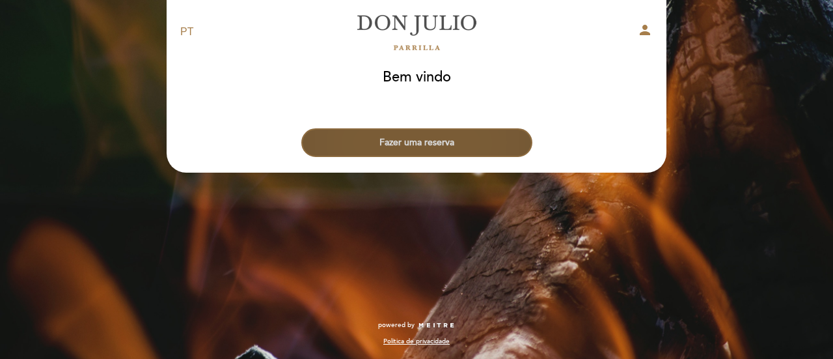 This screenshot has height=359, width=833. I want to click on button: person, so click(645, 32).